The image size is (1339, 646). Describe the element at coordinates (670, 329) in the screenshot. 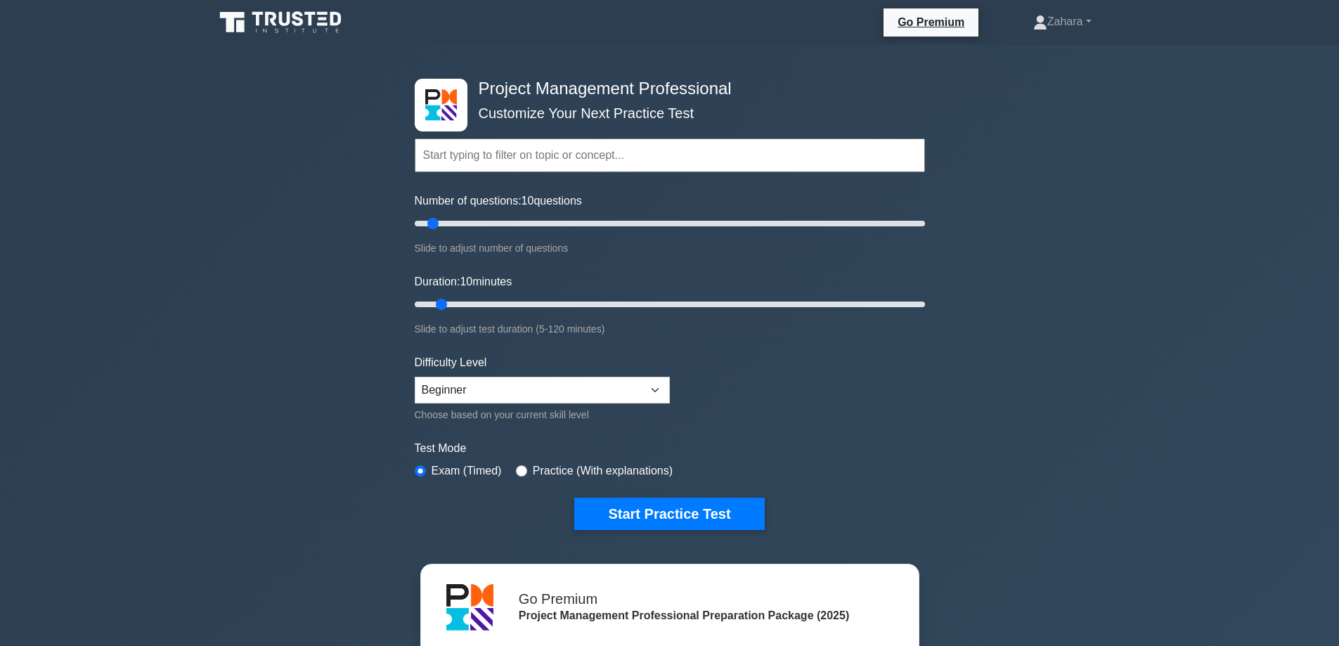

I see `div: Slide to adjust test duration (5-120 minutes)` at that location.